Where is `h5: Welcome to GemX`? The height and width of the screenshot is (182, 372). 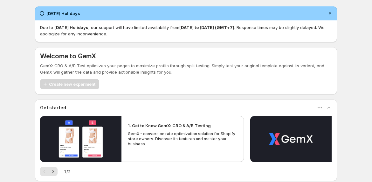
h5: Welcome to GemX is located at coordinates (68, 56).